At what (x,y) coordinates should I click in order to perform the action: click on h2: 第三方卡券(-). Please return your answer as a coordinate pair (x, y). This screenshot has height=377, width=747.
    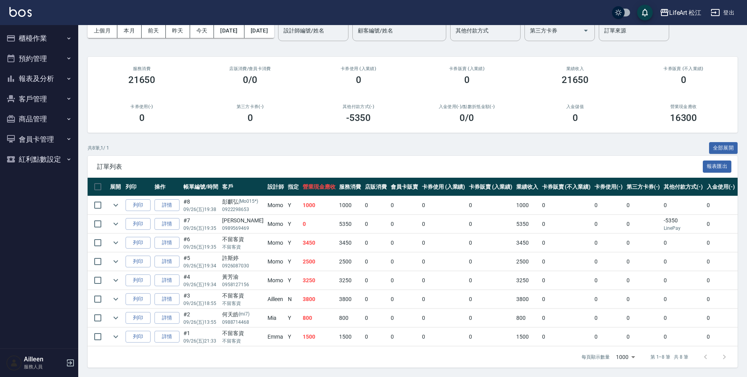
    Looking at the image, I should click on (250, 106).